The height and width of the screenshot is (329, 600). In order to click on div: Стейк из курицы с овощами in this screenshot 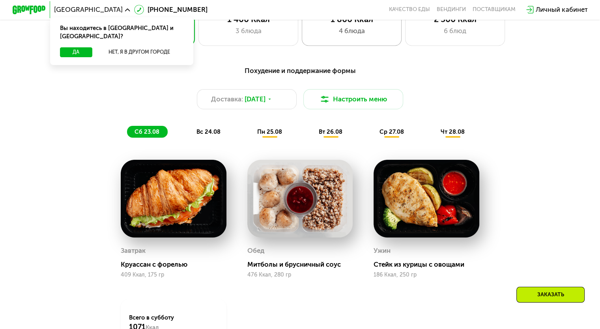, I will do `click(429, 264)`.